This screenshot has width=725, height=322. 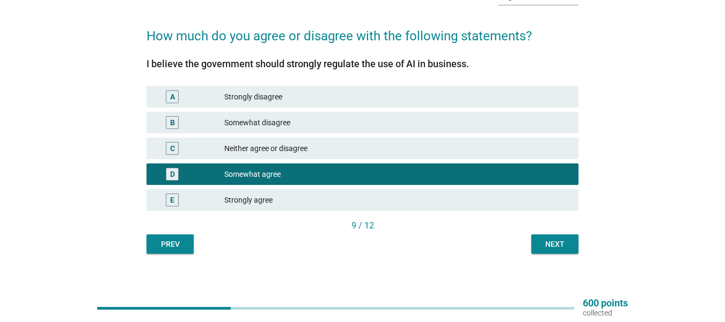 What do you see at coordinates (172, 97) in the screenshot?
I see `div: A` at bounding box center [172, 97].